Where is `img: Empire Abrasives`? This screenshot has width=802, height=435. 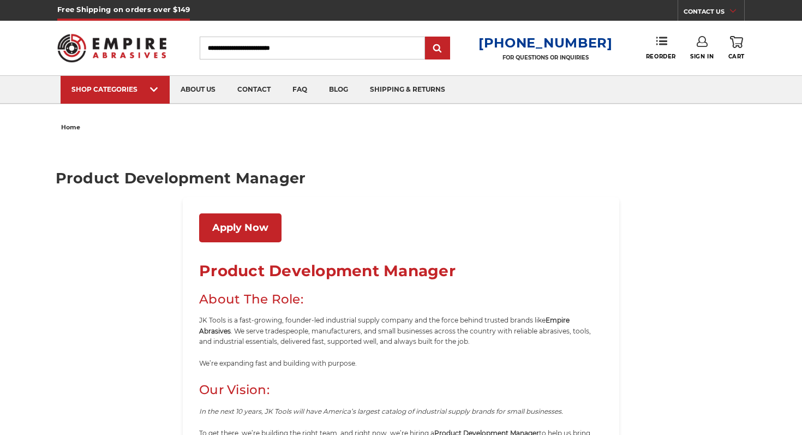 img: Empire Abrasives is located at coordinates (112, 48).